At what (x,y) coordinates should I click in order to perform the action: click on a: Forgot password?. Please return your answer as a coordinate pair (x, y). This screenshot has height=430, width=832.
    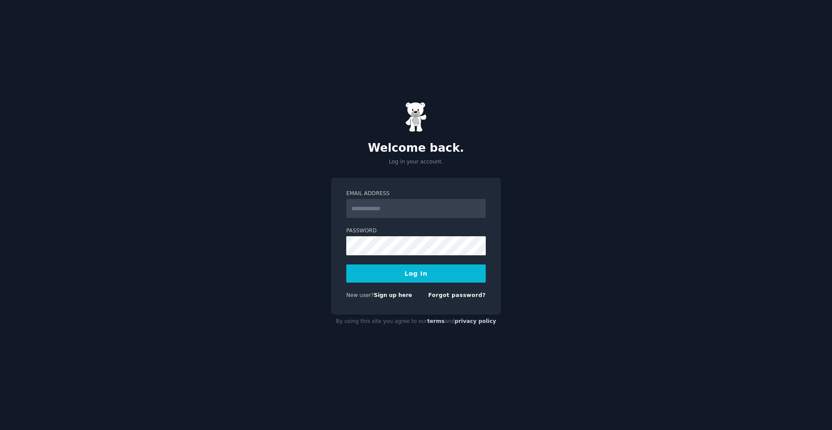
    Looking at the image, I should click on (457, 295).